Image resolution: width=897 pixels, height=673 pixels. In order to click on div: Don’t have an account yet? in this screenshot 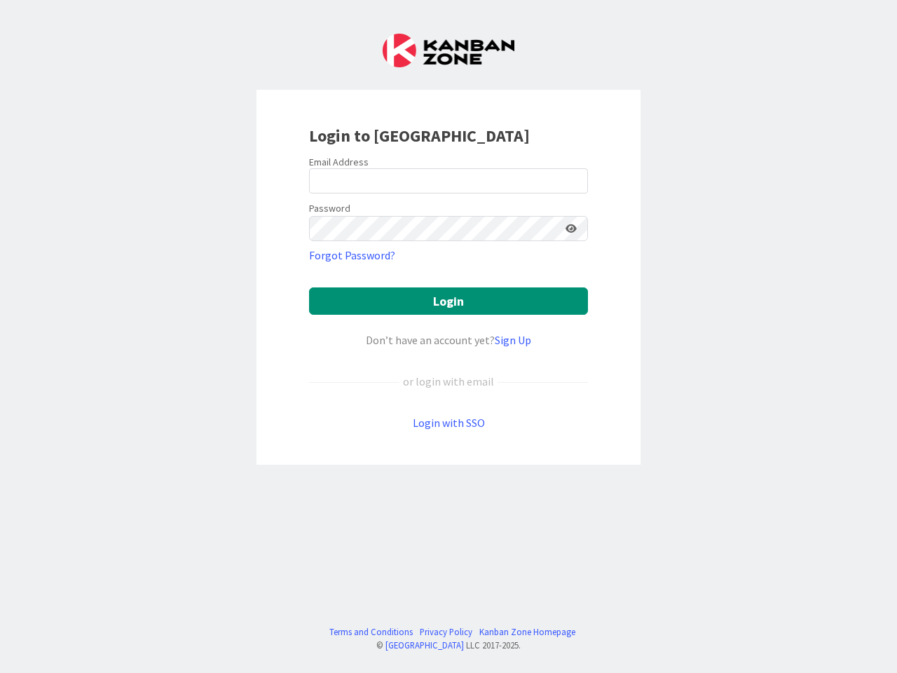, I will do `click(448, 340)`.